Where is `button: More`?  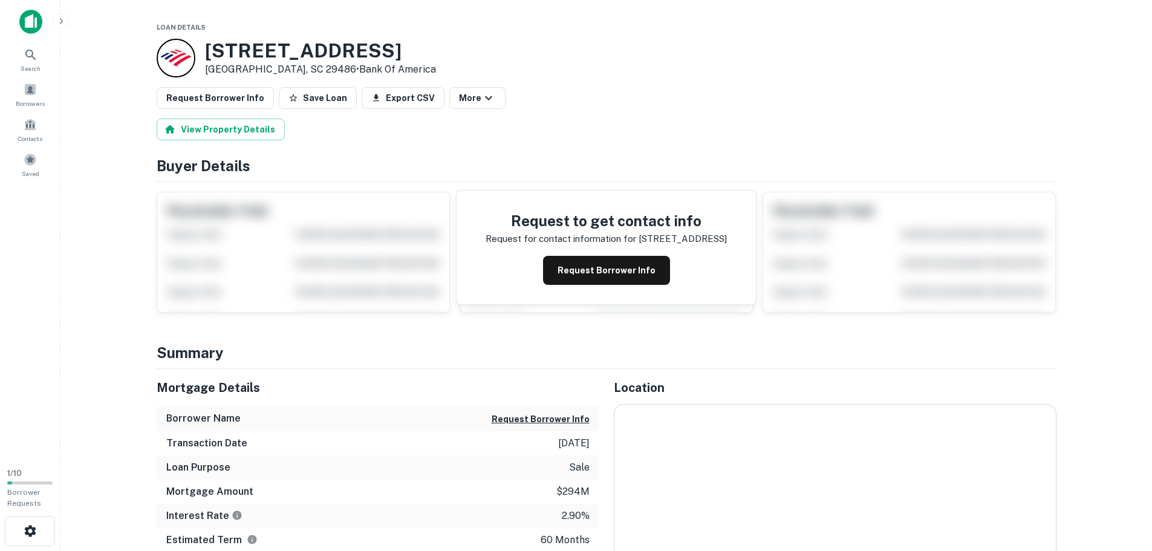
button: More is located at coordinates (477, 98).